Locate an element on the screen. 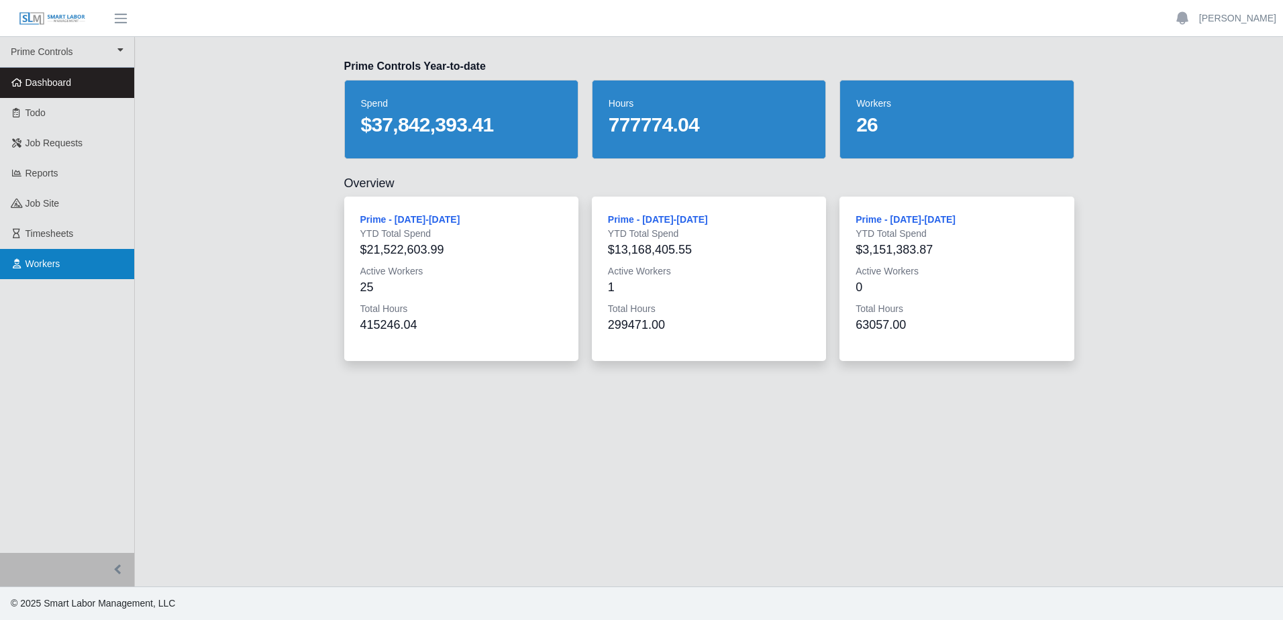 The height and width of the screenshot is (620, 1283). dt: workers is located at coordinates (956, 103).